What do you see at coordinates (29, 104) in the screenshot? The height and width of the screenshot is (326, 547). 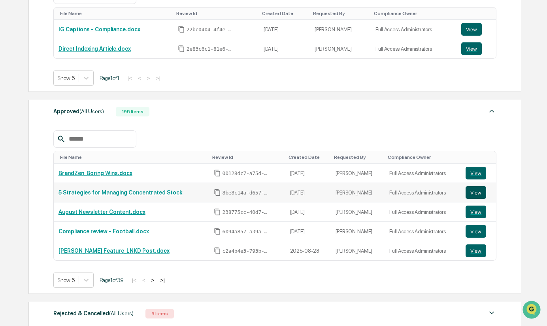 I see `a: 🖐️Preclearance` at bounding box center [29, 104].